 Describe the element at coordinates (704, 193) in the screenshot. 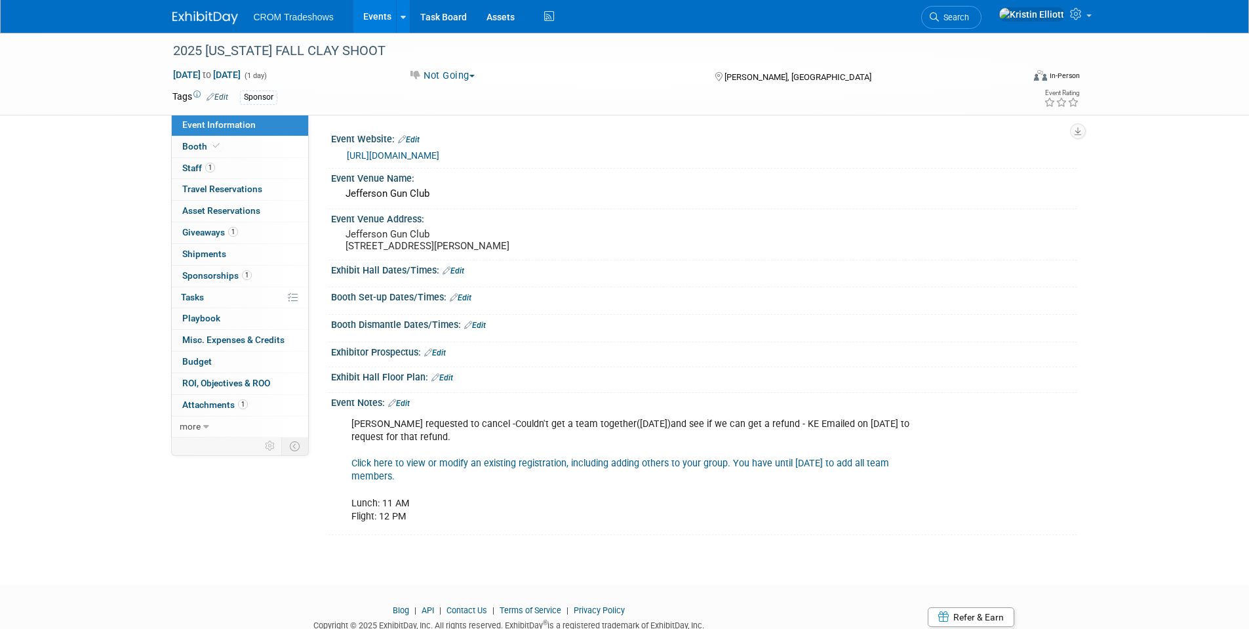

I see `div: Jefferson Gun Club` at that location.